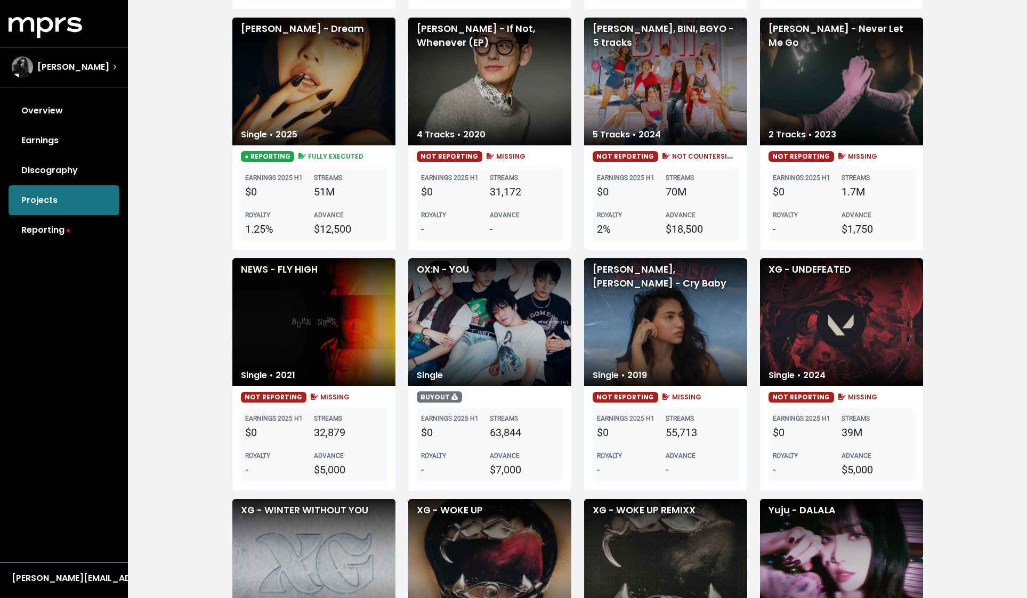 This screenshot has height=598, width=1027. What do you see at coordinates (45, 27) in the screenshot?
I see `a: mprs logo` at bounding box center [45, 27].